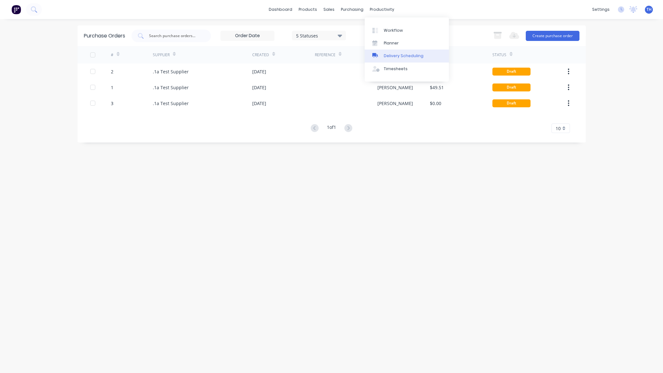 This screenshot has width=663, height=373. Describe the element at coordinates (331, 128) in the screenshot. I see `div: 1 of 1` at that location.